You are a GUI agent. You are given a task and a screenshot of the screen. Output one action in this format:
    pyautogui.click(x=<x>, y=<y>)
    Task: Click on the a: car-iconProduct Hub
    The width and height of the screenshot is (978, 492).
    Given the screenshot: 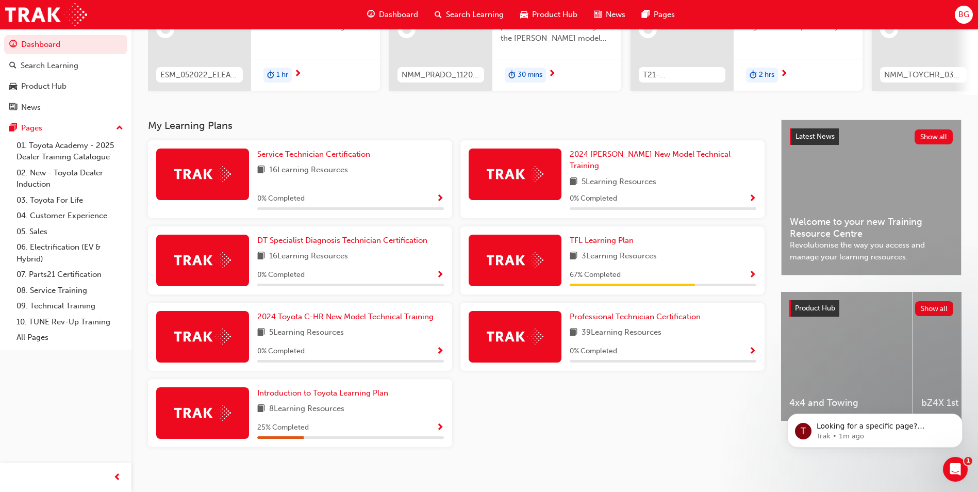 What is the action you would take?
    pyautogui.click(x=549, y=14)
    